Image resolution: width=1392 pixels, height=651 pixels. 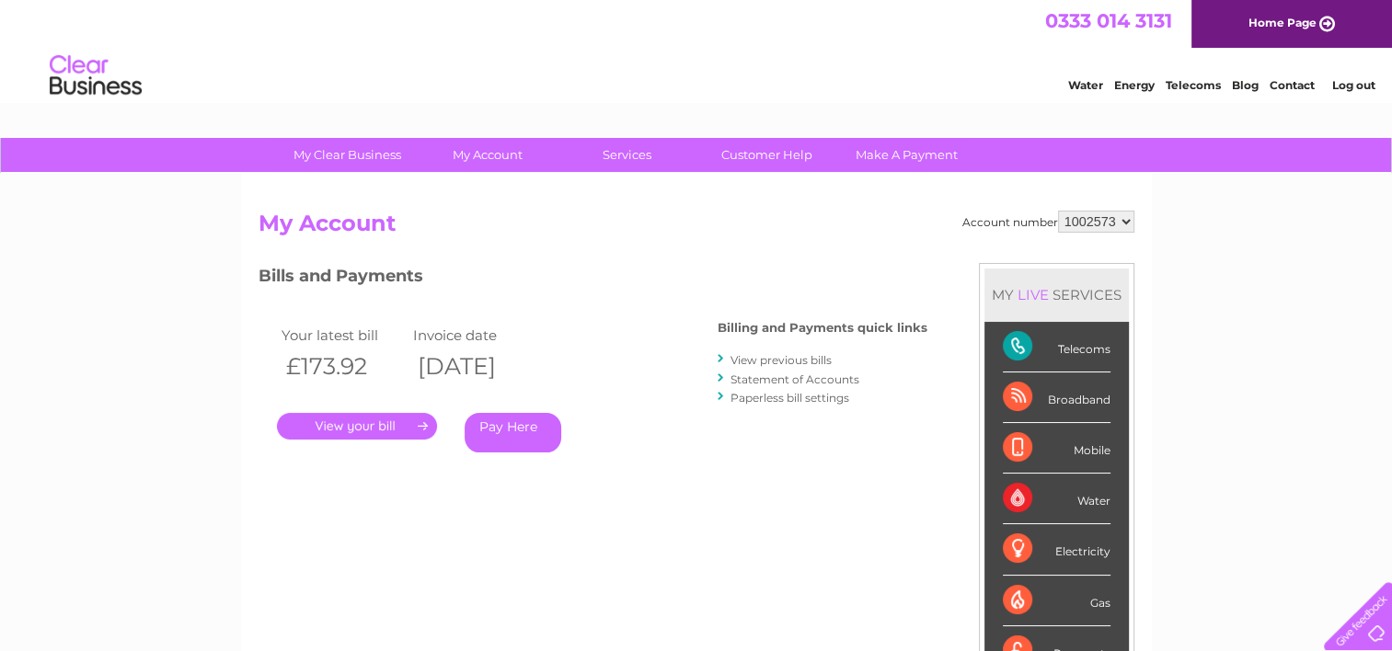 I want to click on div: Telecoms, so click(x=1056, y=347).